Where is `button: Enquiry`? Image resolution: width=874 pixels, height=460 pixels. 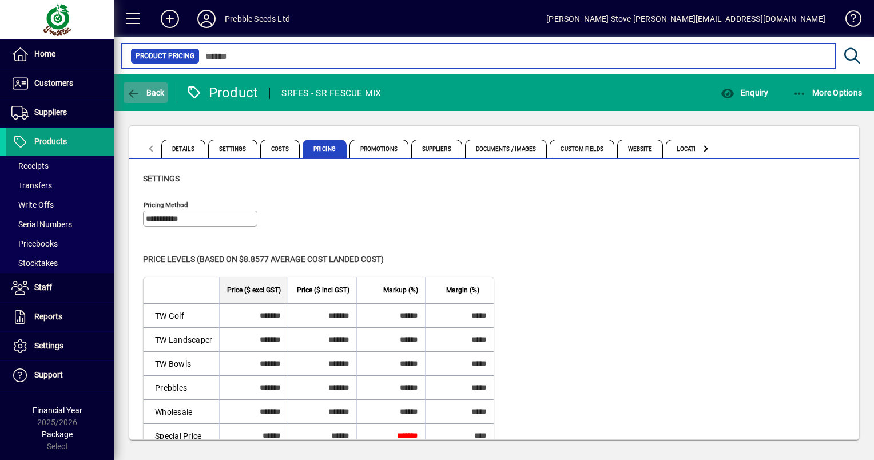
button: Enquiry is located at coordinates (744, 93).